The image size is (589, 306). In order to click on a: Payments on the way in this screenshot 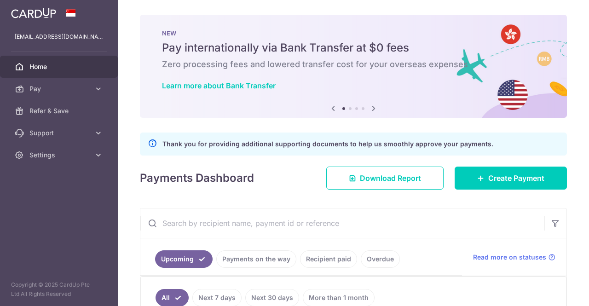, I will do `click(256, 259)`.